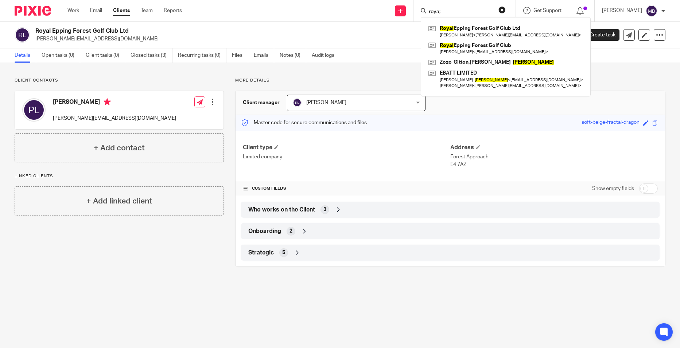 The height and width of the screenshot is (348, 680). What do you see at coordinates (554, 165) in the screenshot?
I see `p: E4 7AZ` at bounding box center [554, 165].